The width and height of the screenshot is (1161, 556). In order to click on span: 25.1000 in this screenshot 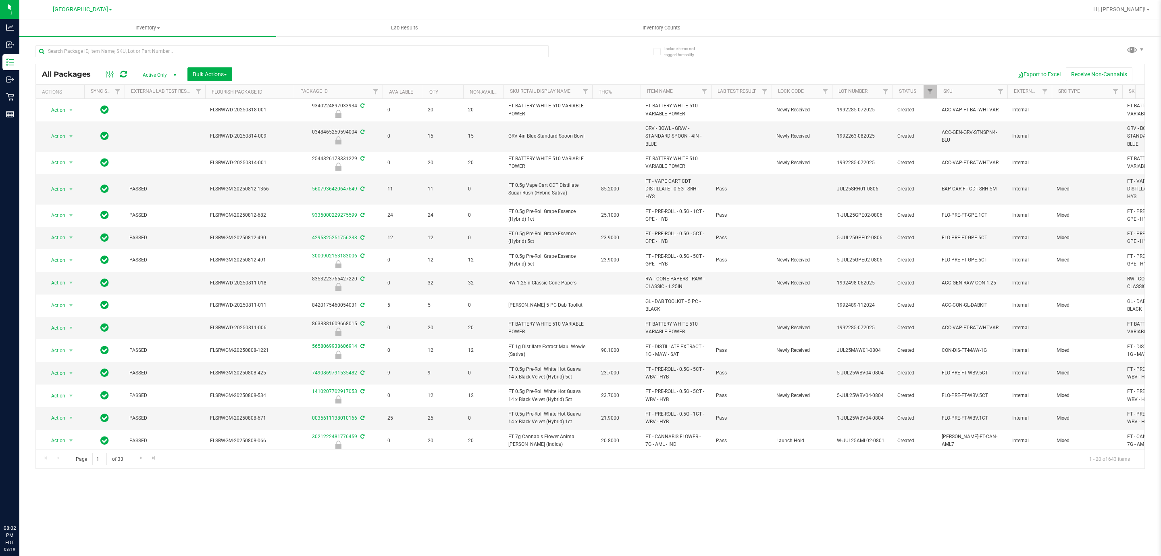, I will do `click(610, 215)`.